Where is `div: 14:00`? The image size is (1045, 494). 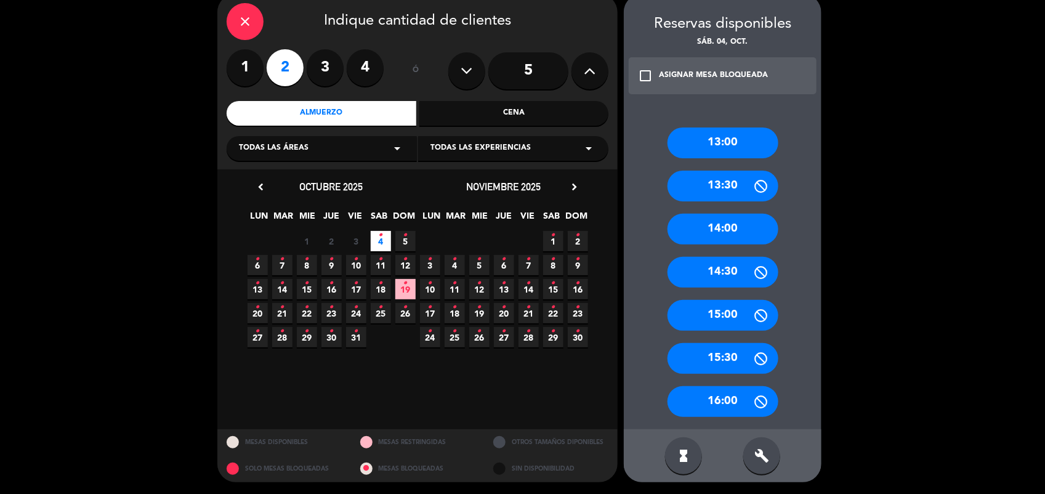
div: 14:00 is located at coordinates (723, 229).